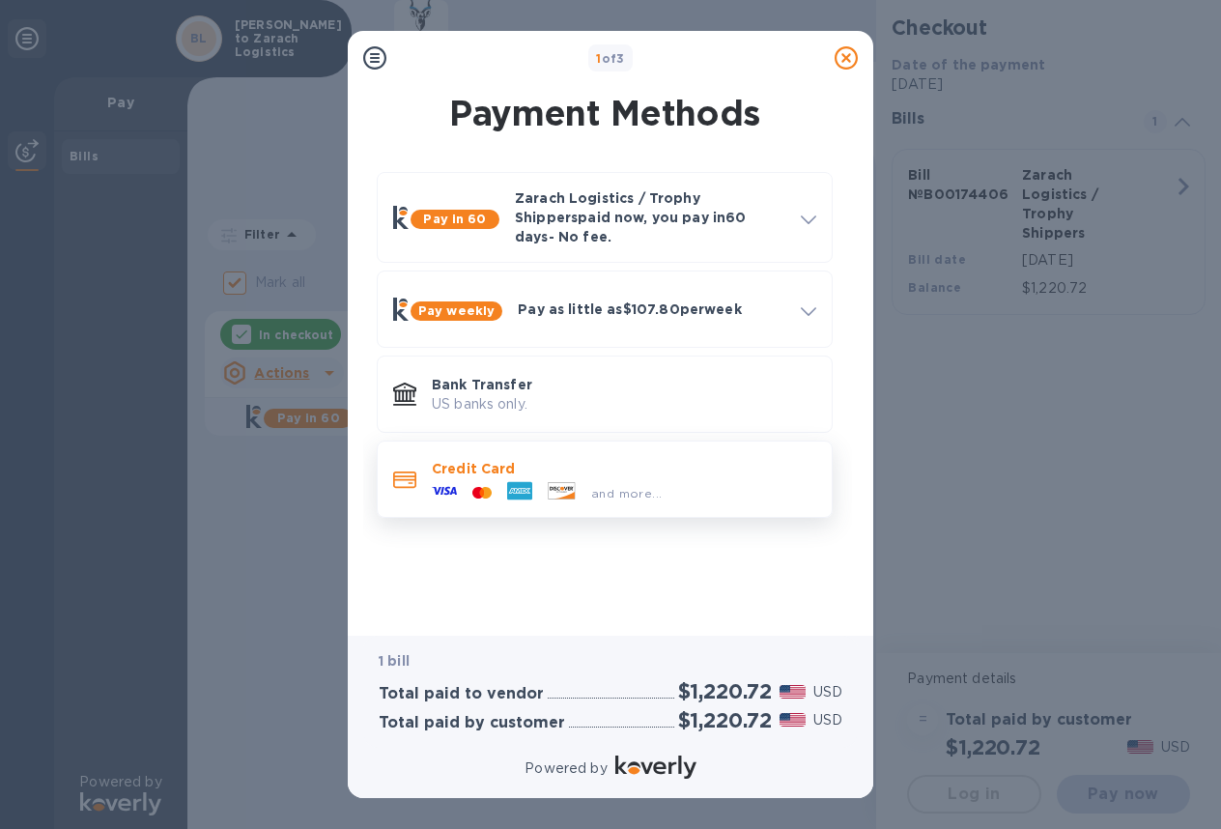 The height and width of the screenshot is (829, 1221). Describe the element at coordinates (461, 693) in the screenshot. I see `h3: Total paid to vendor` at that location.